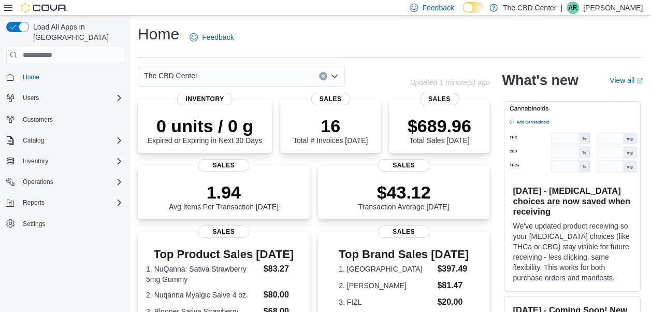  What do you see at coordinates (573, 8) in the screenshot?
I see `span: AR` at bounding box center [573, 8].